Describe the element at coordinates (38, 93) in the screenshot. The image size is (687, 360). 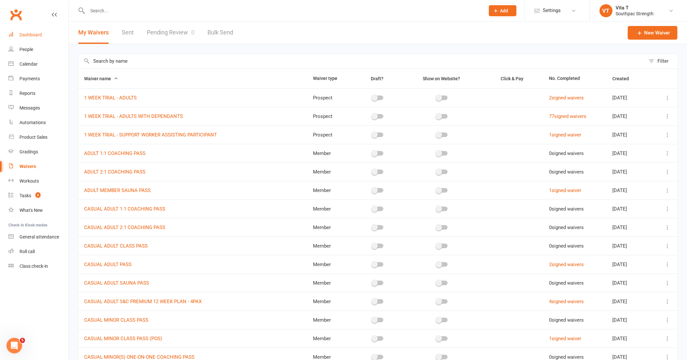
I see `a: Reports` at that location.